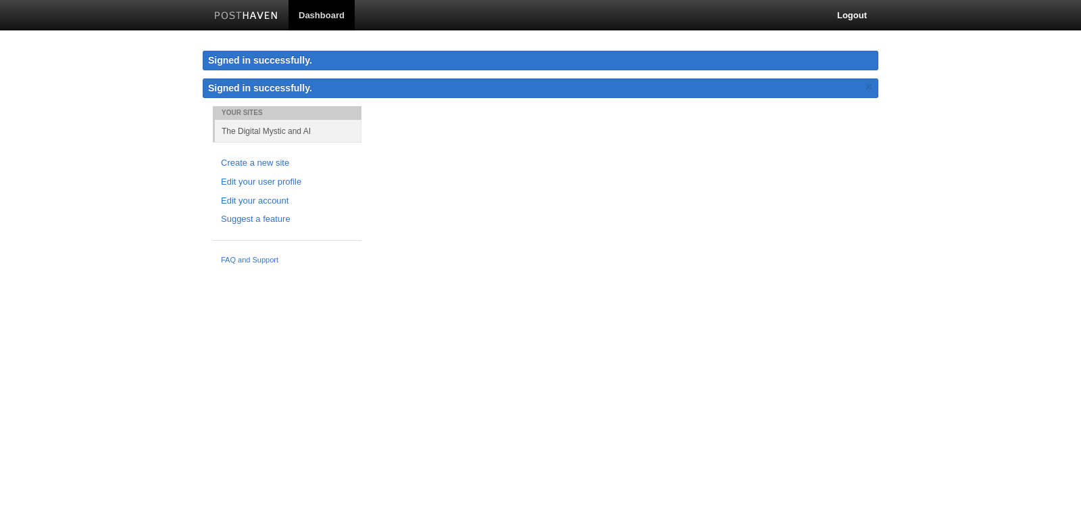 The image size is (1081, 510). Describe the element at coordinates (287, 260) in the screenshot. I see `a: FAQ and Support` at that location.